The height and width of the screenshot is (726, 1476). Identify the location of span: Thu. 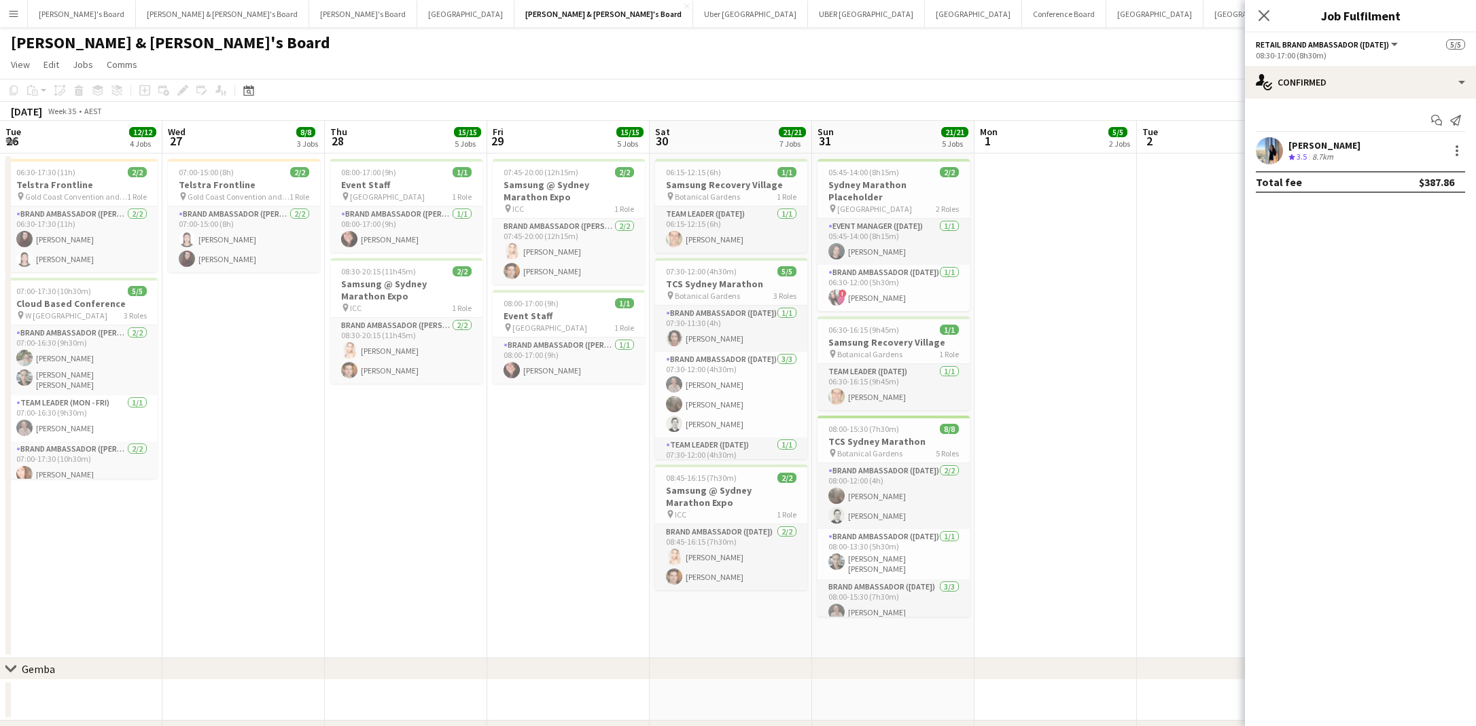
(338, 132).